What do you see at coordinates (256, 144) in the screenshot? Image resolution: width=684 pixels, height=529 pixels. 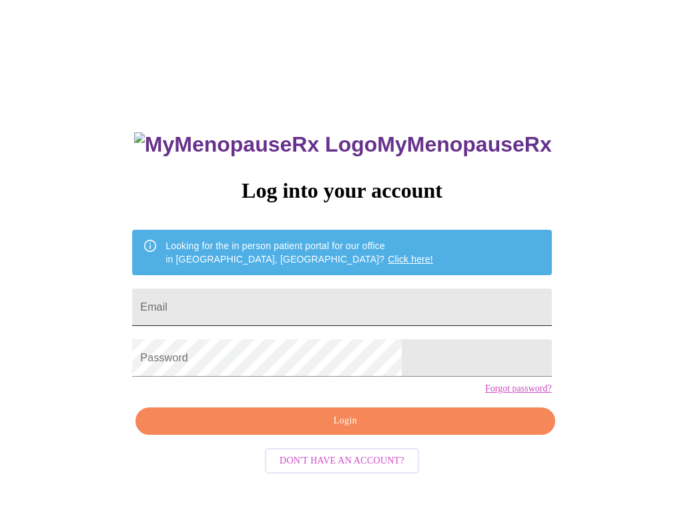 I see `img: MyMenopauseRx Logo` at bounding box center [256, 144].